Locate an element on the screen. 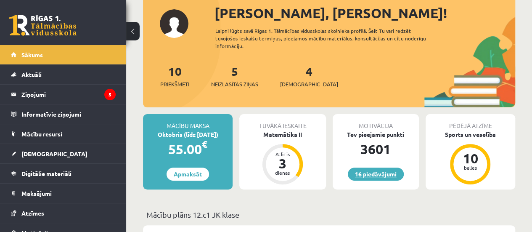 The height and width of the screenshot is (232, 532). span: Neizlasītās ziņas is located at coordinates (235, 84).